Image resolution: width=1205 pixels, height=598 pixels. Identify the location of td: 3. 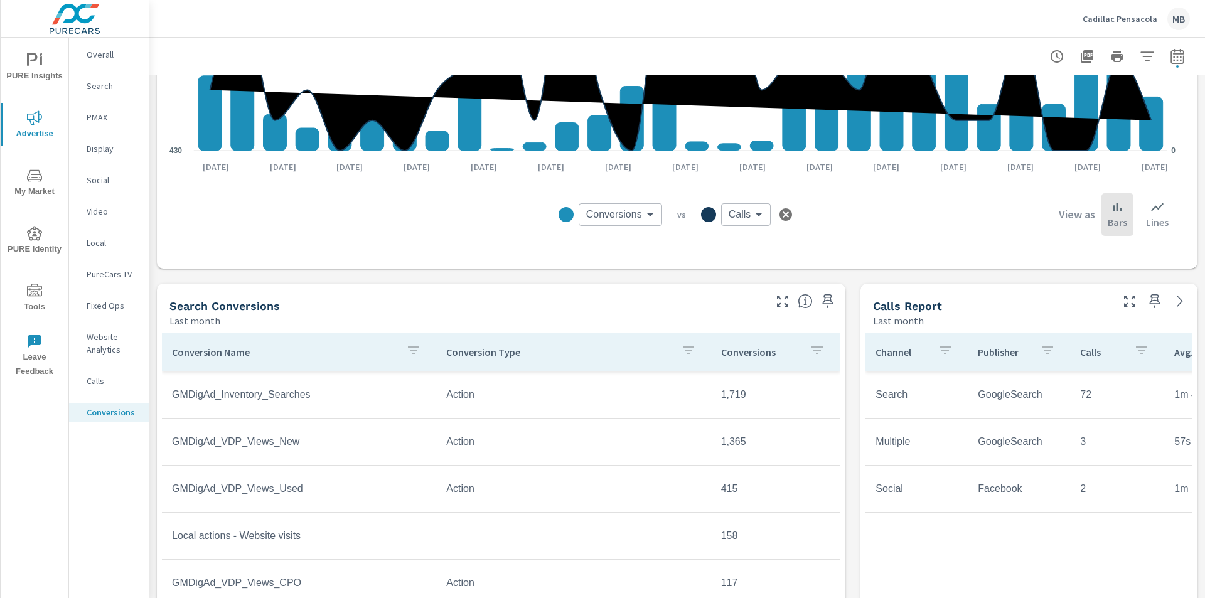
(1117, 442).